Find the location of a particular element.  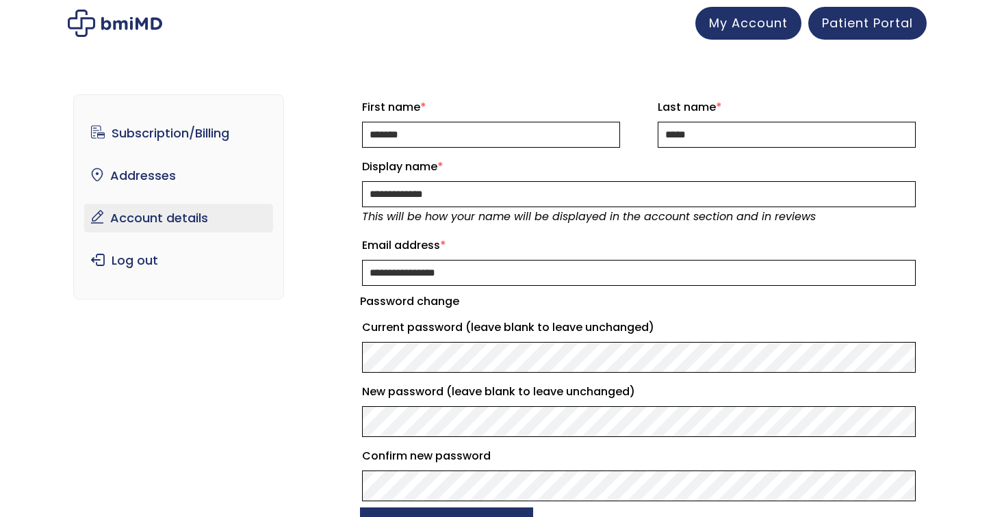

img: My account is located at coordinates (115, 23).